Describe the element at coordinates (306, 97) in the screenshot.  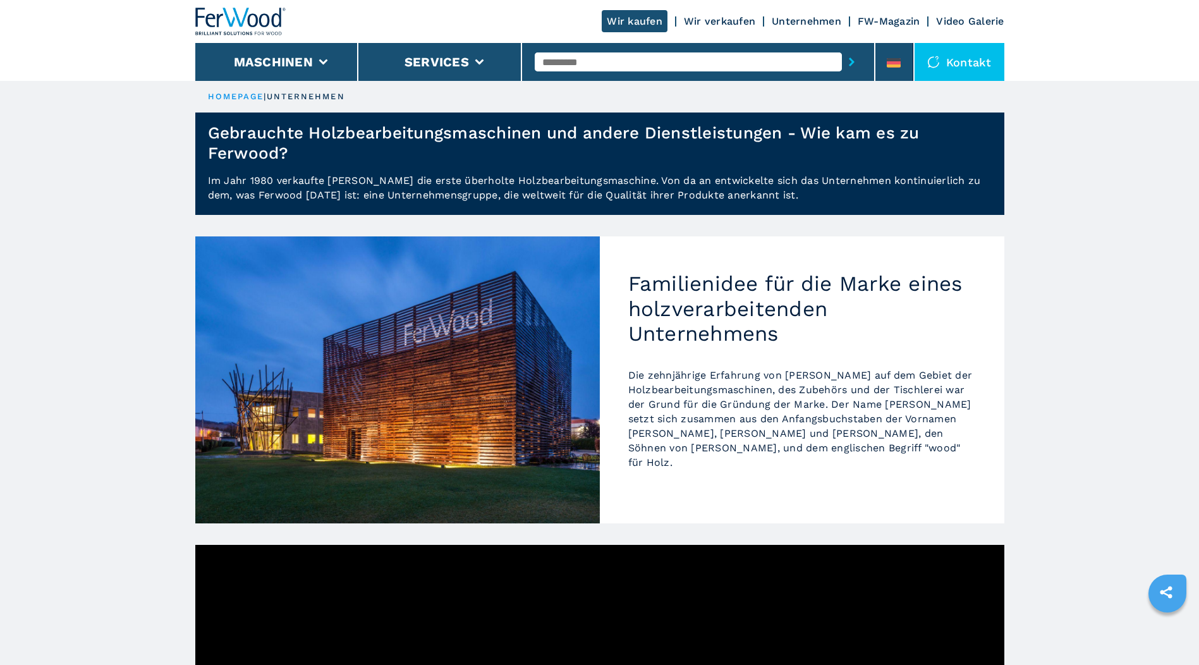
I see `p: unternehmen` at that location.